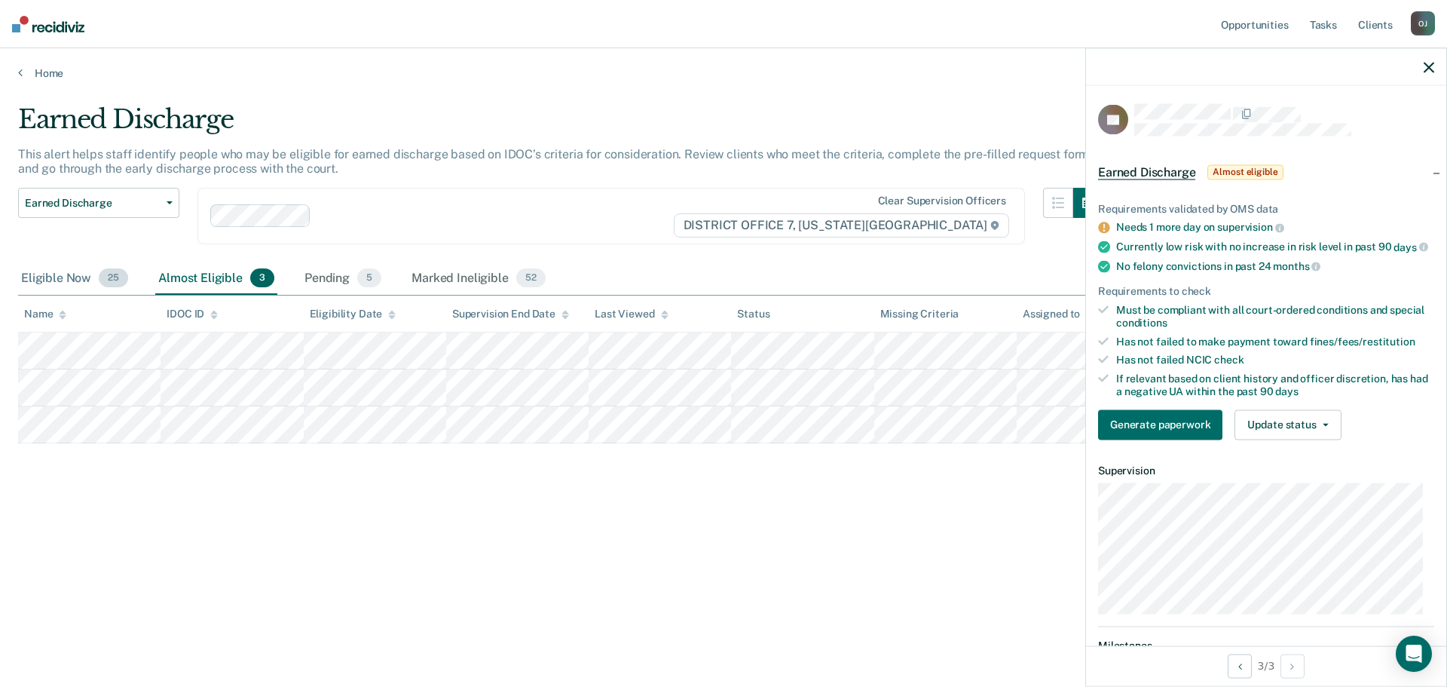  Describe the element at coordinates (1266, 172) in the screenshot. I see `div: Earned DischargeAlmost eligible` at that location.